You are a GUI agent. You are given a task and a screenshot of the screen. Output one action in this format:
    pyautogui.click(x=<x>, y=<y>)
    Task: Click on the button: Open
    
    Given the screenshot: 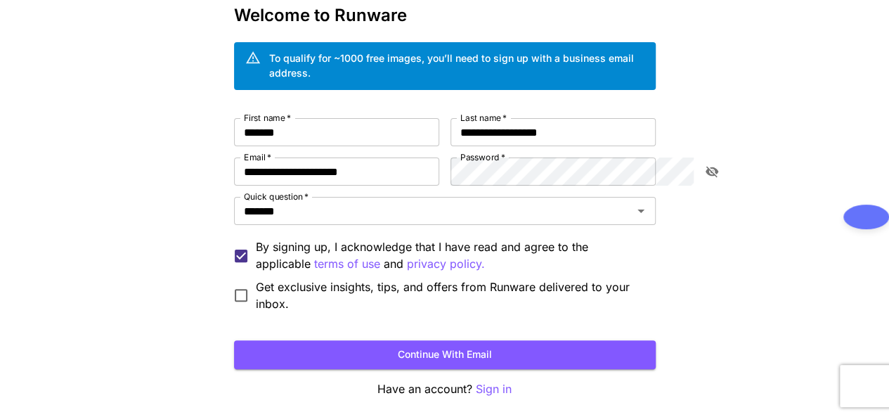 What is the action you would take?
    pyautogui.click(x=641, y=211)
    